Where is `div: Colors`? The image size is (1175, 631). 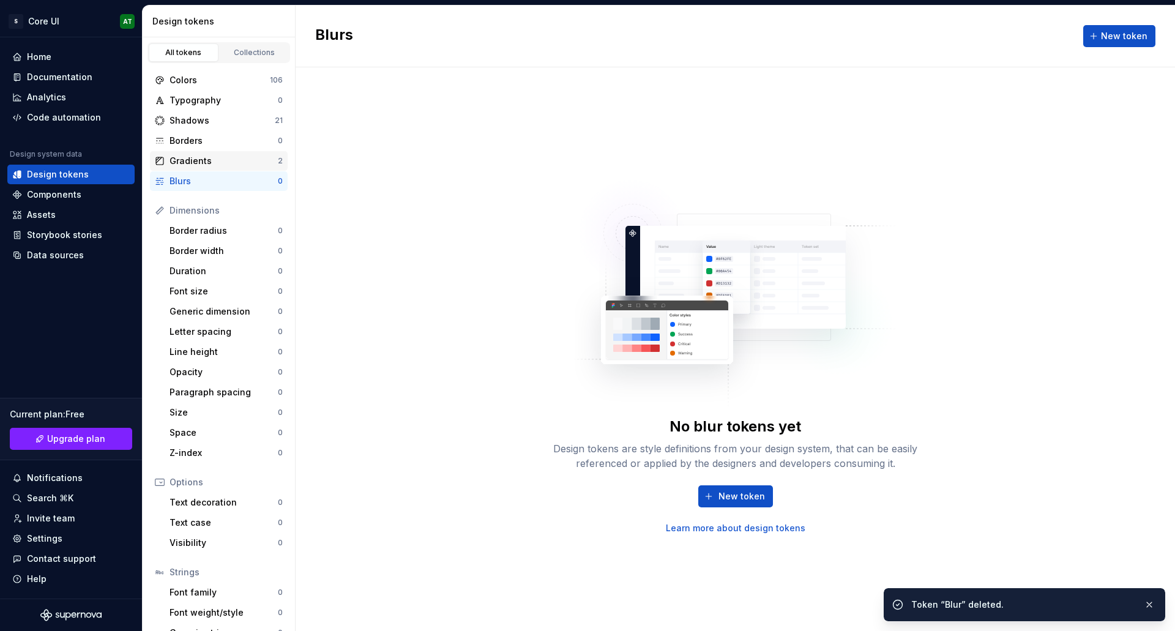 div: Colors is located at coordinates (220, 80).